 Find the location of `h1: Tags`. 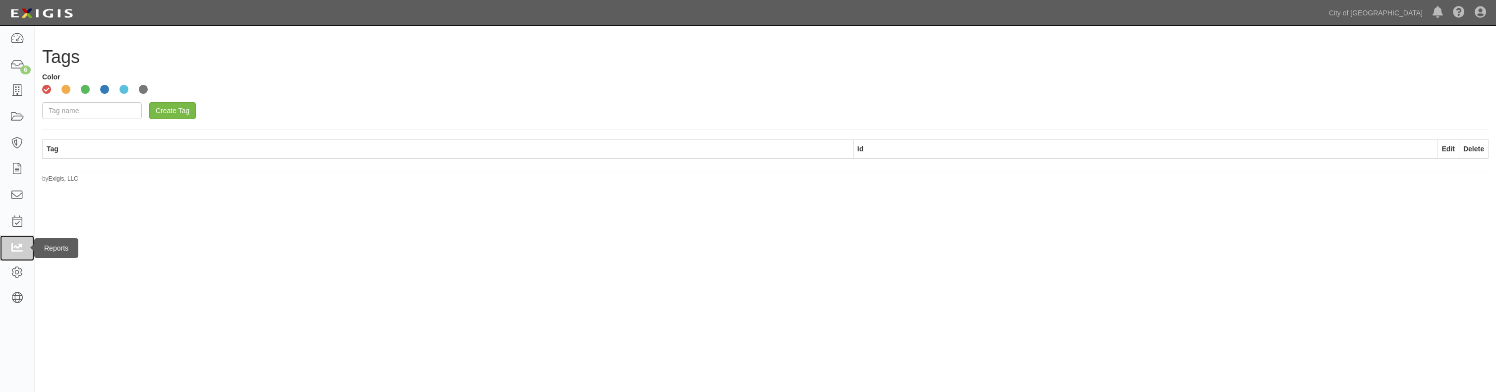

h1: Tags is located at coordinates (765, 57).